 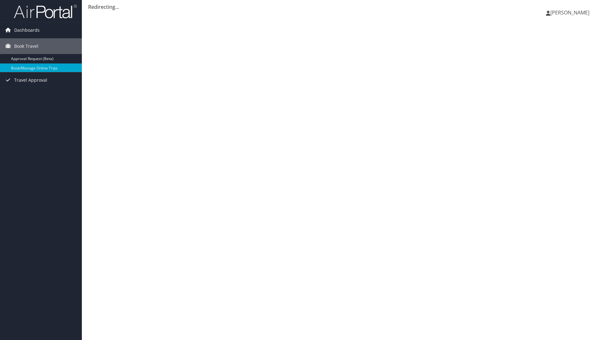 I want to click on img: airportal-logo.png, so click(x=45, y=11).